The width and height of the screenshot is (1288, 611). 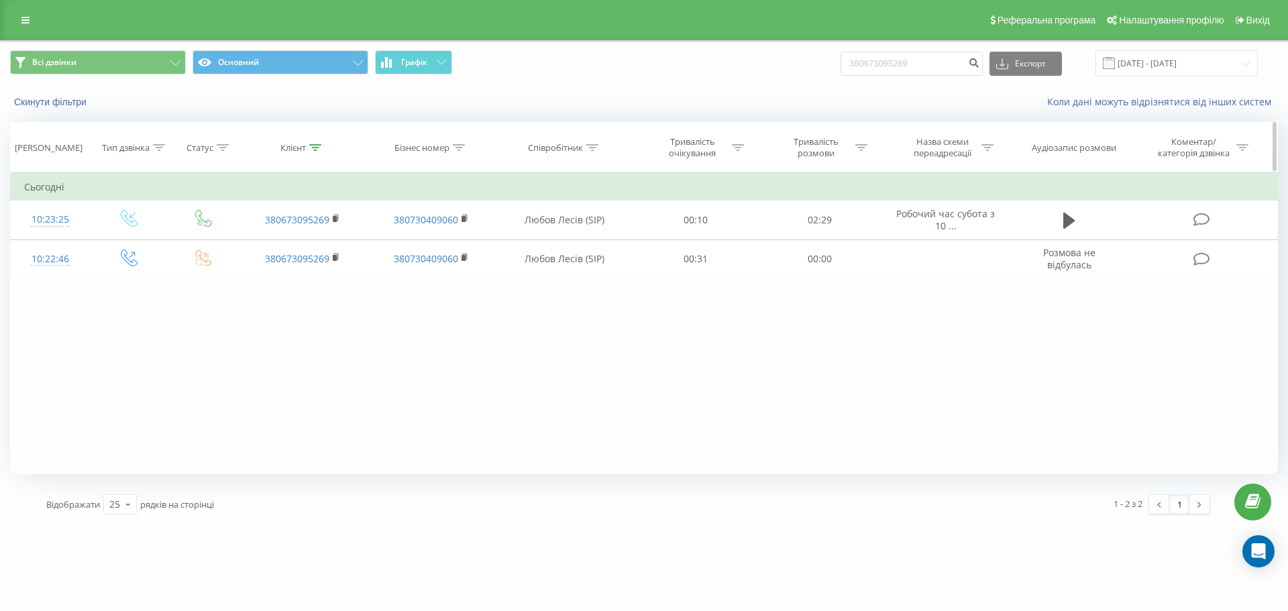 What do you see at coordinates (555, 148) in the screenshot?
I see `div: Співробітник` at bounding box center [555, 148].